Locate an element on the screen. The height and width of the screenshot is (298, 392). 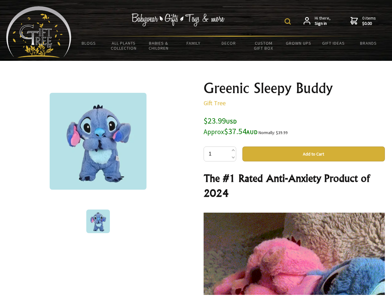
strong: $0.00 is located at coordinates (369, 24).